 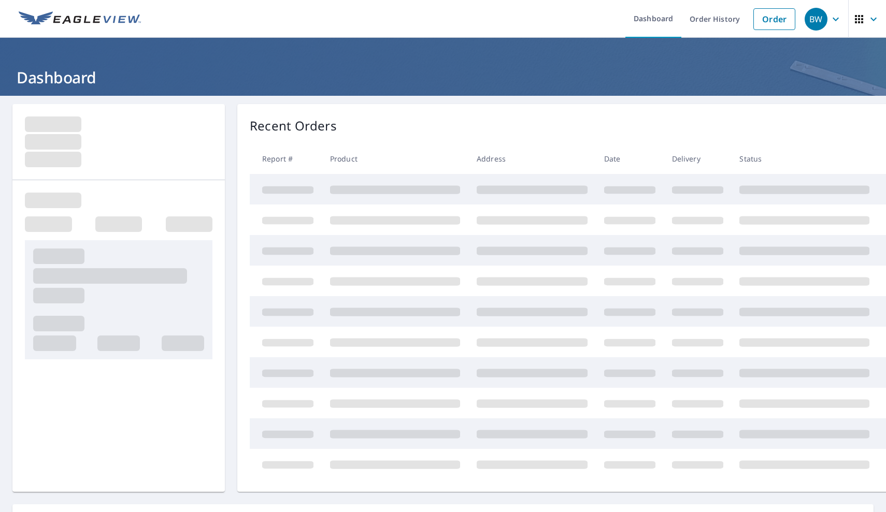 I want to click on th: Status, so click(x=804, y=159).